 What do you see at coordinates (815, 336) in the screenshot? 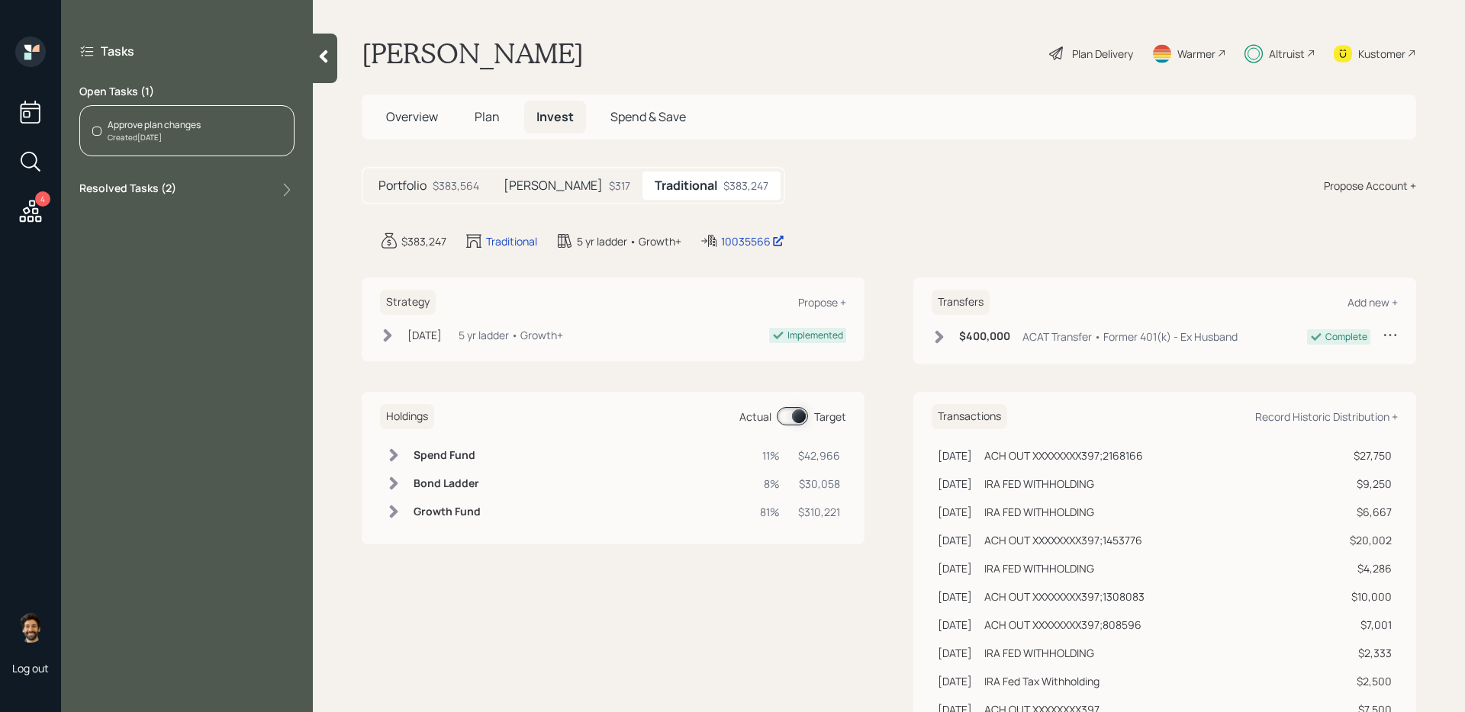
I see `div: Implemented` at bounding box center [815, 336].